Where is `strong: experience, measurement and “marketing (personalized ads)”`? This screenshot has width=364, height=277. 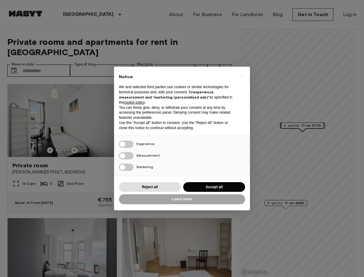 strong: experience, measurement and “marketing (personalized ads)” is located at coordinates (167, 95).